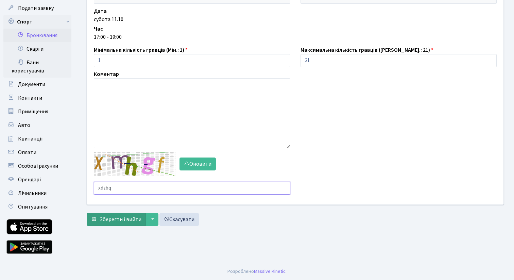 Image resolution: width=514 pixels, height=280 pixels. I want to click on label: Коментар, so click(106, 74).